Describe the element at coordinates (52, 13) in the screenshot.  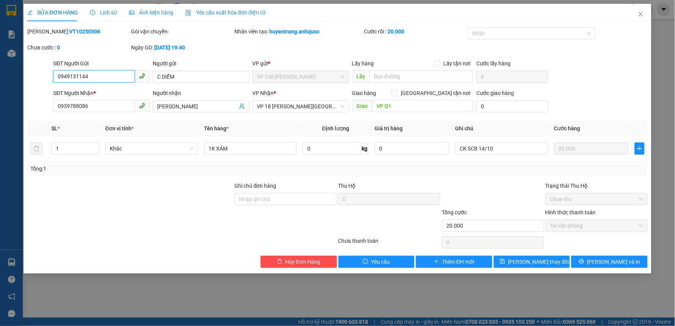
I see `span: SỬA ĐƠN HÀNG` at that location.